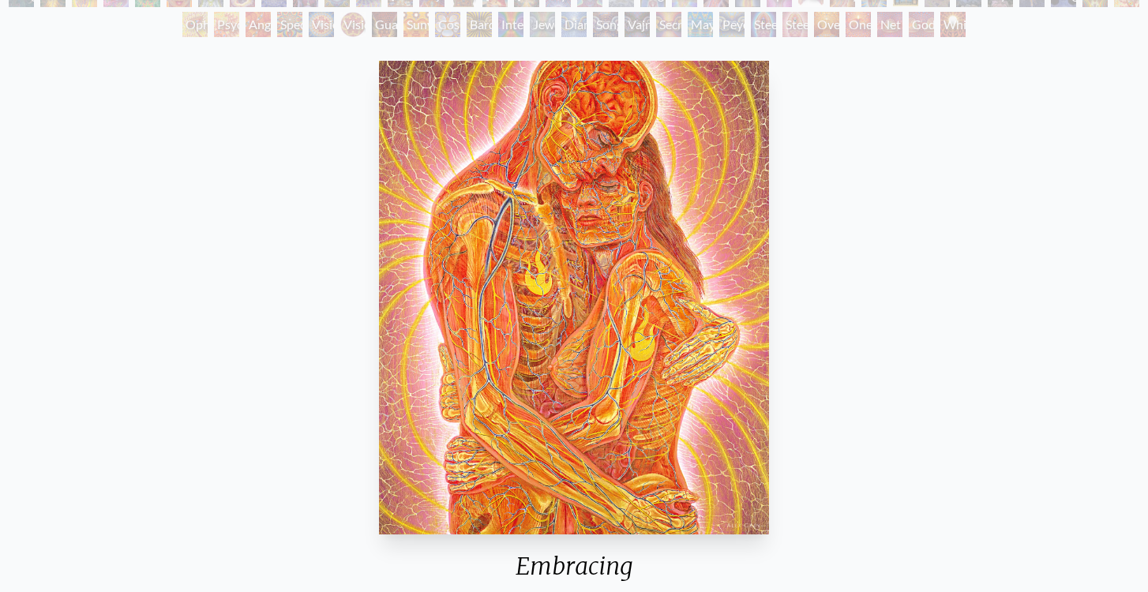 This screenshot has height=592, width=1148. Describe the element at coordinates (827, 24) in the screenshot. I see `div: Oversoul` at that location.